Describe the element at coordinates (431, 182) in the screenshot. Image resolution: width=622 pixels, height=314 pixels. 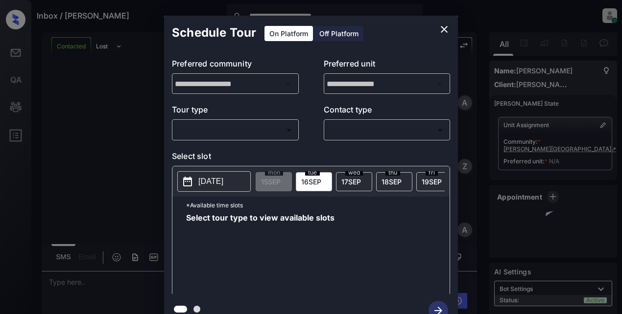
I see `span: 19 SEP` at that location.